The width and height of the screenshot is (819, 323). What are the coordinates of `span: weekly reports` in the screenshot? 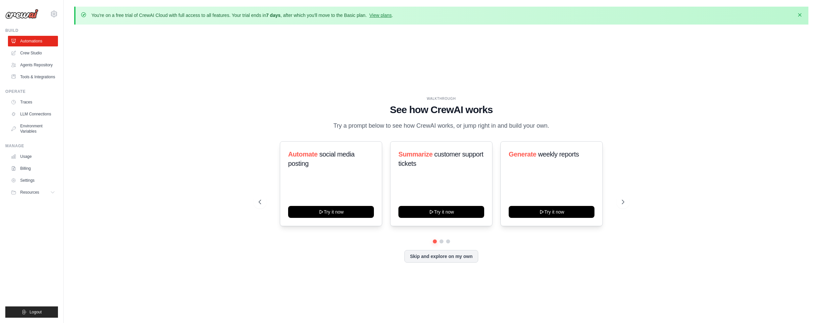 It's located at (558, 154).